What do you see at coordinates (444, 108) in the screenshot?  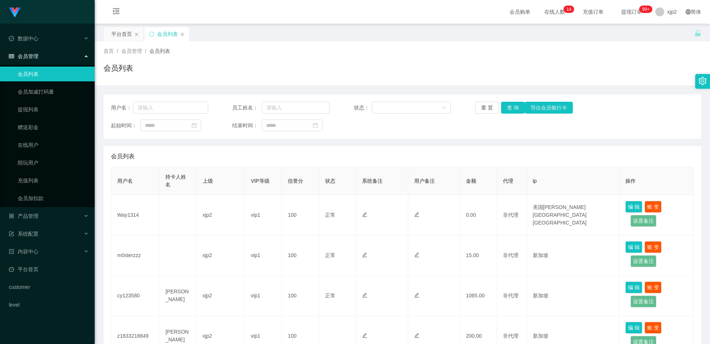 I see `i: 图标: down` at bounding box center [444, 108].